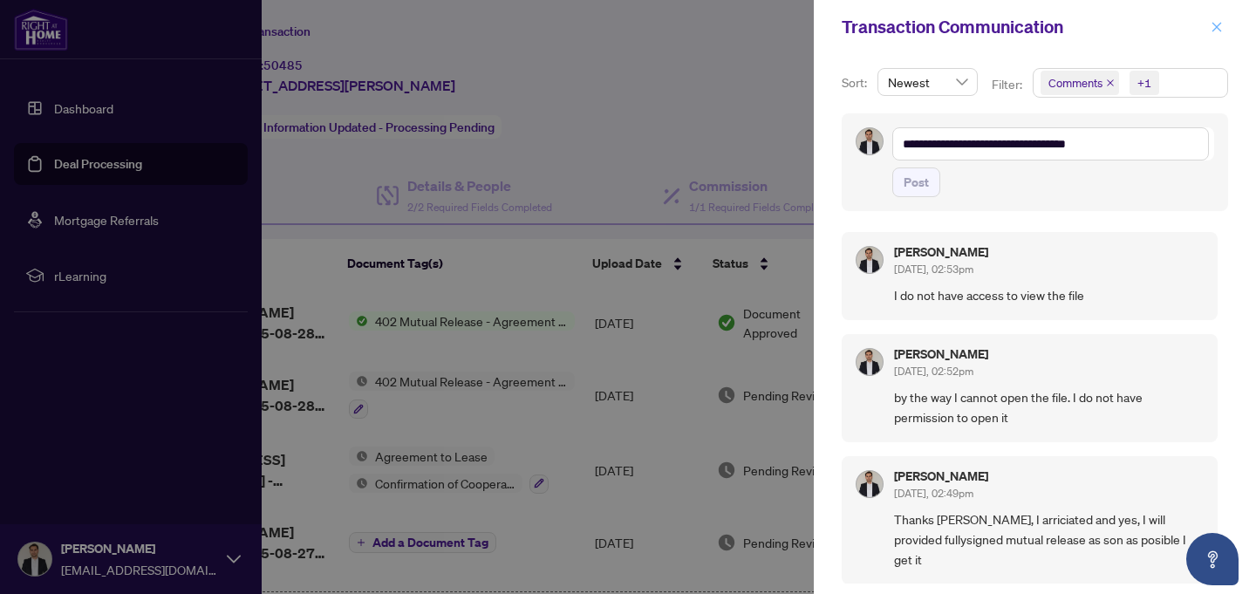  Describe the element at coordinates (1023, 27) in the screenshot. I see `div: Transaction Communication` at that location.